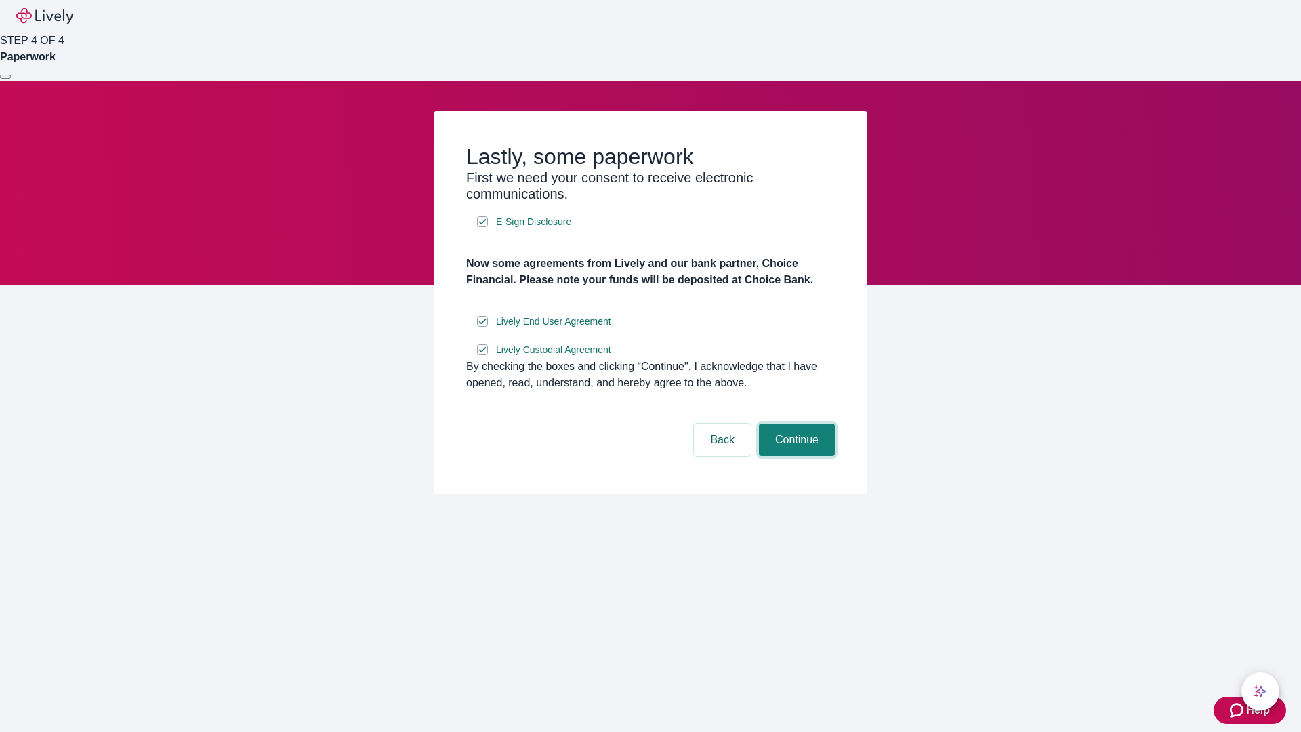 The image size is (1301, 732). What do you see at coordinates (554, 350) in the screenshot?
I see `span: Lively Custodial Agreement` at bounding box center [554, 350].